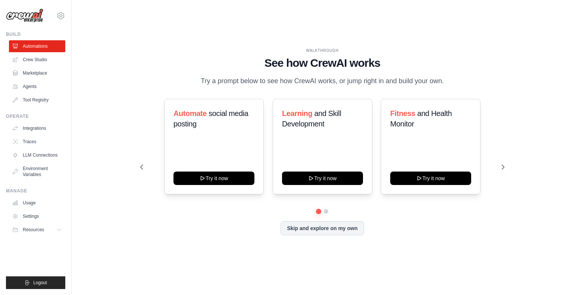  Describe the element at coordinates (37, 155) in the screenshot. I see `a: LLM Connections` at that location.